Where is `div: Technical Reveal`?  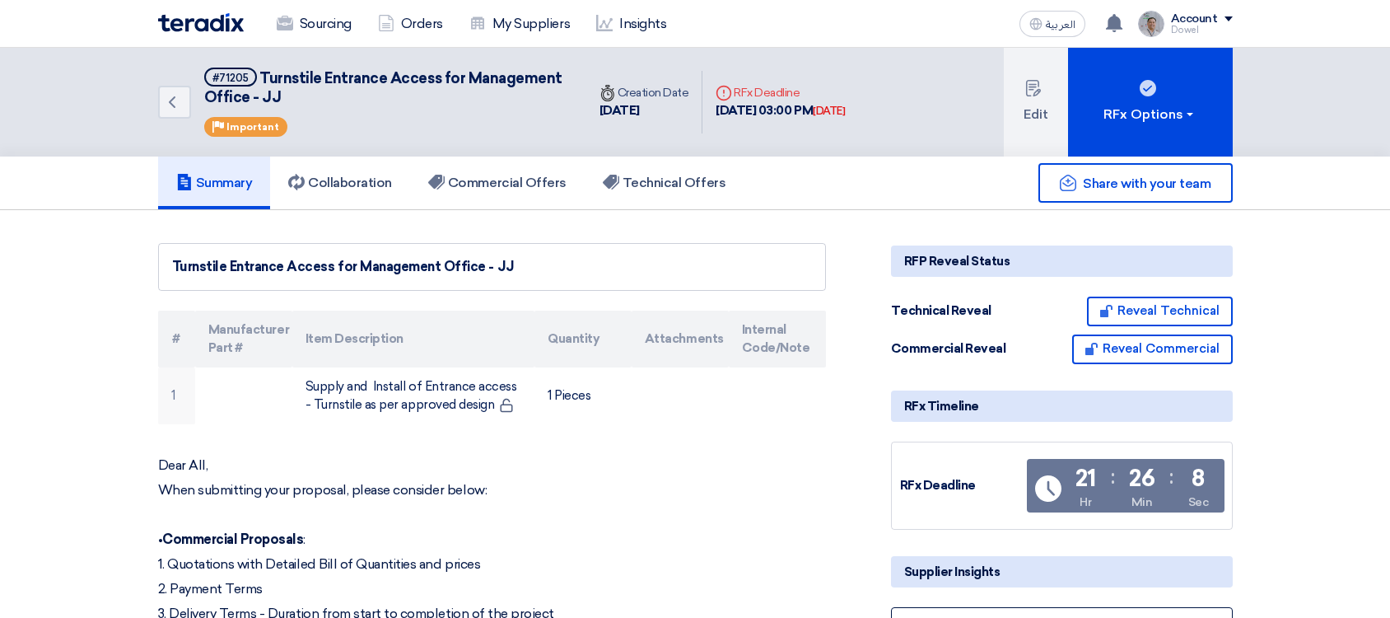
div: Technical Reveal is located at coordinates (953, 310).